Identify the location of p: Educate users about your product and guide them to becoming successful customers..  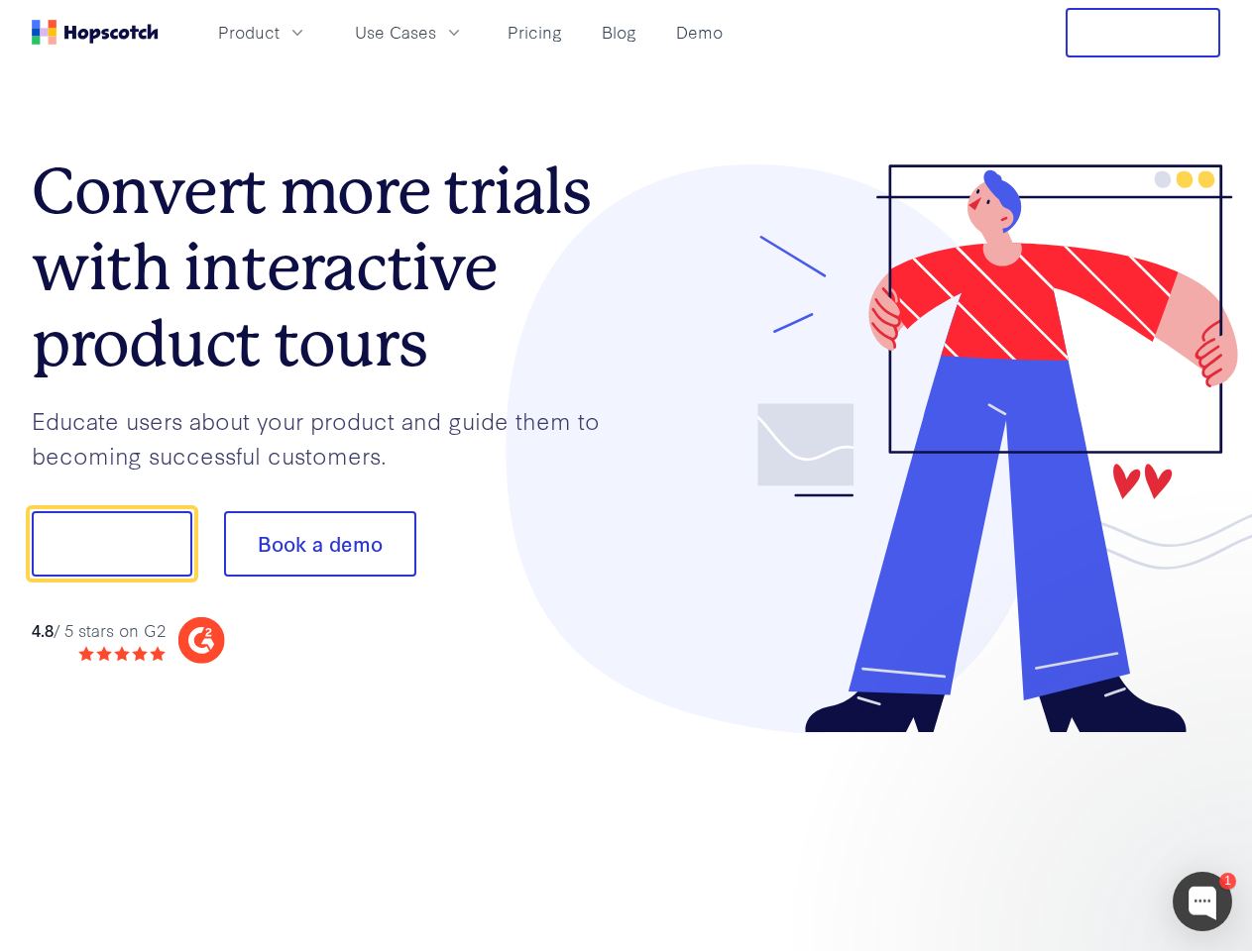
(329, 437).